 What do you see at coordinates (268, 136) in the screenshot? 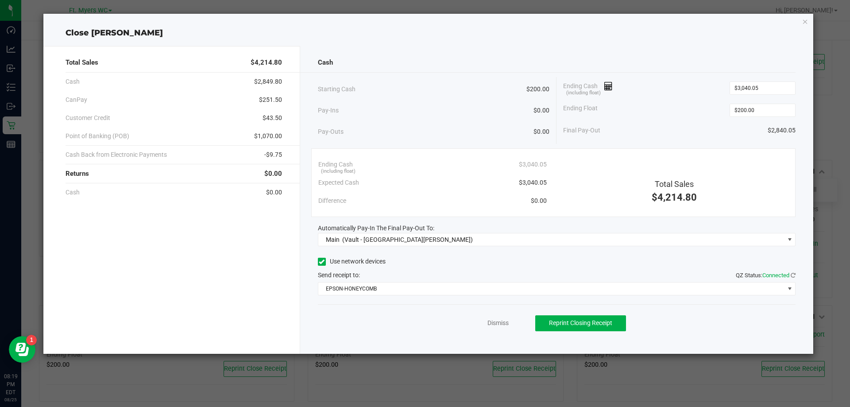
I see `span: $1,070.00` at bounding box center [268, 136].